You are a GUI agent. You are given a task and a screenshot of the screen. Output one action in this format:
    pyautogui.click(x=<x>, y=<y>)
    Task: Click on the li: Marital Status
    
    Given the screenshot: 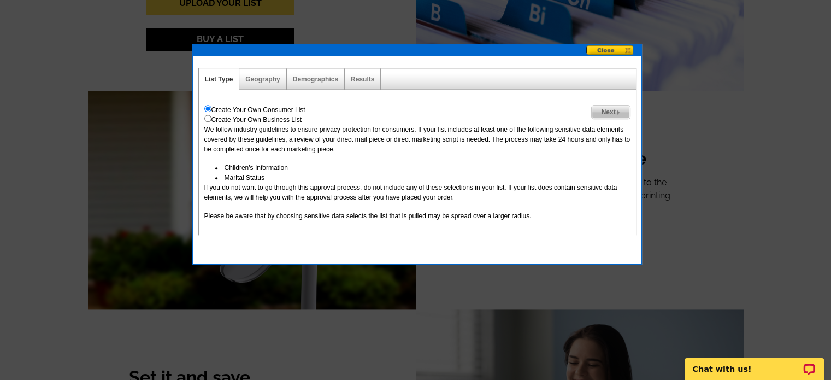 What is the action you would take?
    pyautogui.click(x=423, y=178)
    